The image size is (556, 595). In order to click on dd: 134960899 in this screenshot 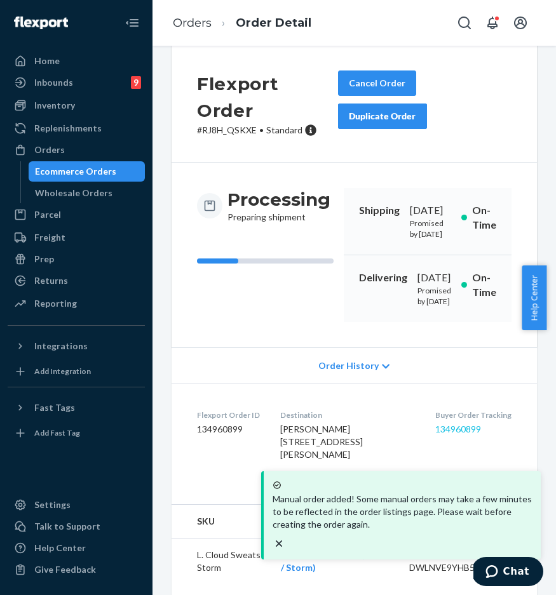, I will do `click(228, 429)`.